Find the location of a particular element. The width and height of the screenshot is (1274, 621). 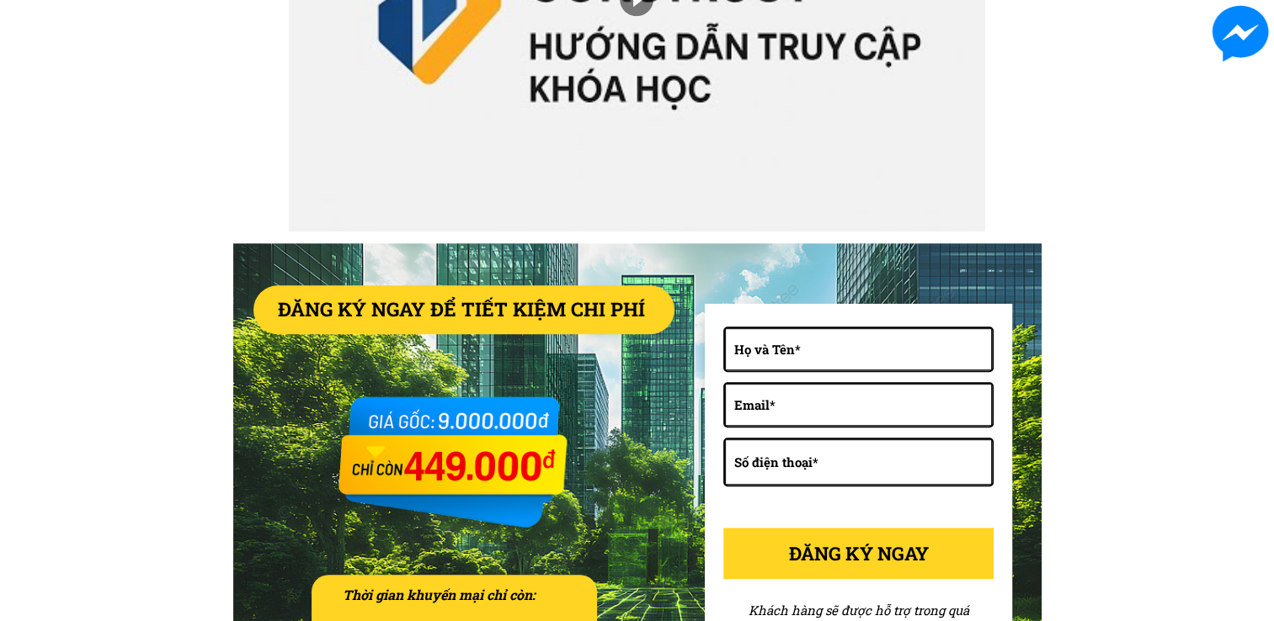

input: Email* is located at coordinates (858, 405).